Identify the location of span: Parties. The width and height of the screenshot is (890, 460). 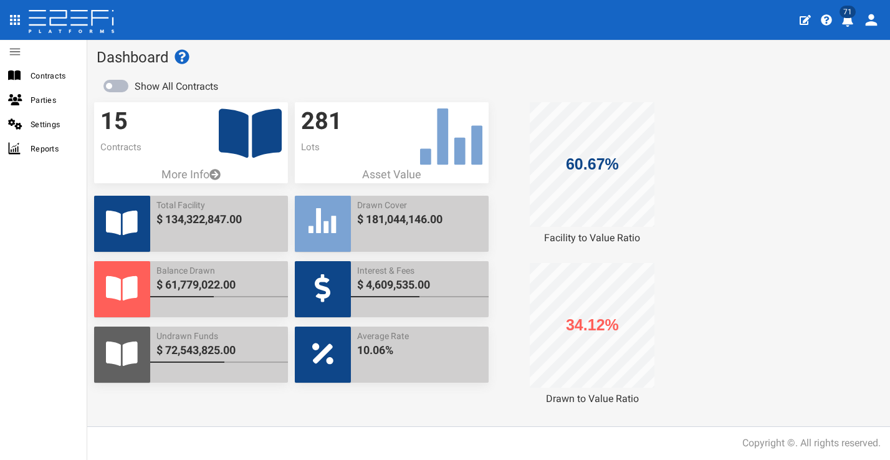
(54, 100).